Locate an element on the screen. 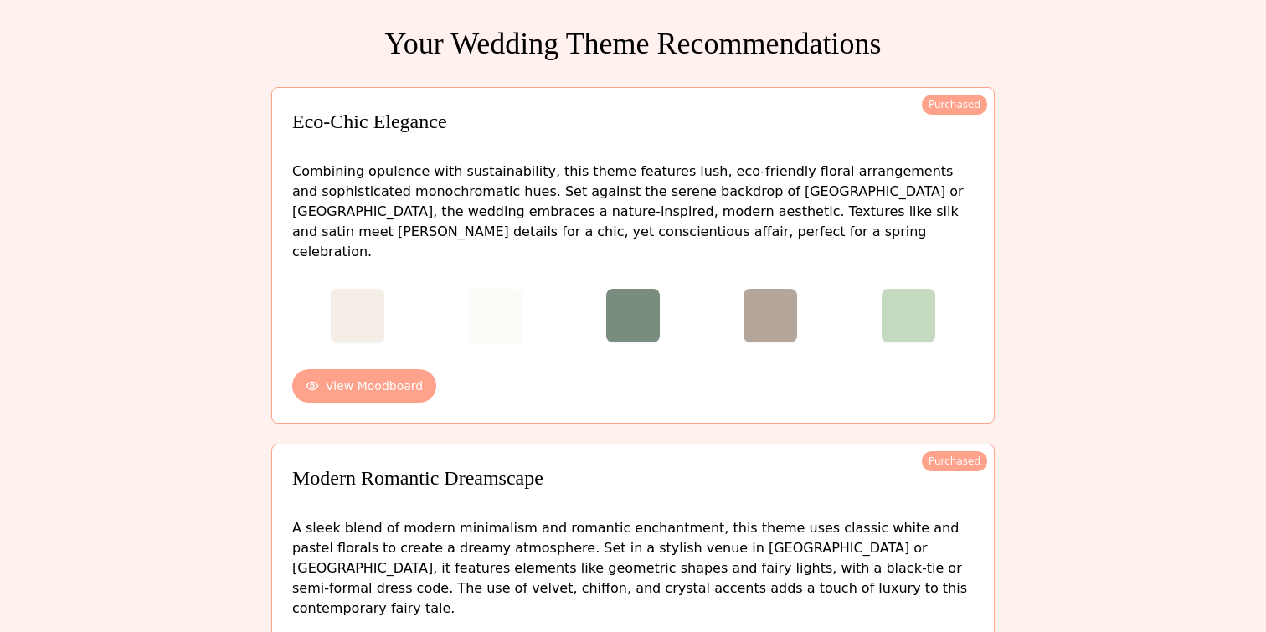 The width and height of the screenshot is (1266, 632). p: A sleek blend of modern minimalism and romantic enchantment, this theme uses classic white and pa... is located at coordinates (633, 569).